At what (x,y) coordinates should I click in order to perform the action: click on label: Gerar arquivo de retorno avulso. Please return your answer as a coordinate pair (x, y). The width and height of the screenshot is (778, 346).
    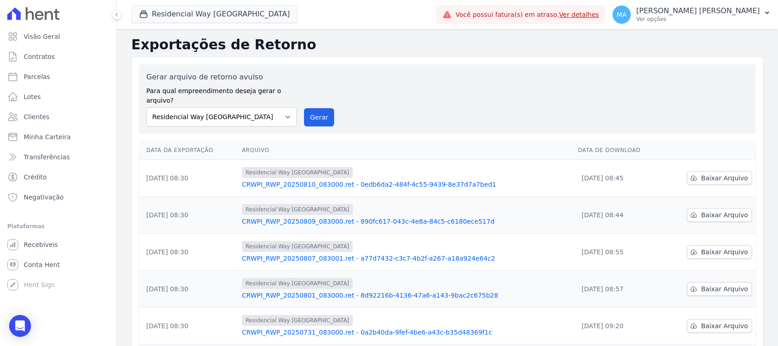
    Looking at the image, I should click on (222, 77).